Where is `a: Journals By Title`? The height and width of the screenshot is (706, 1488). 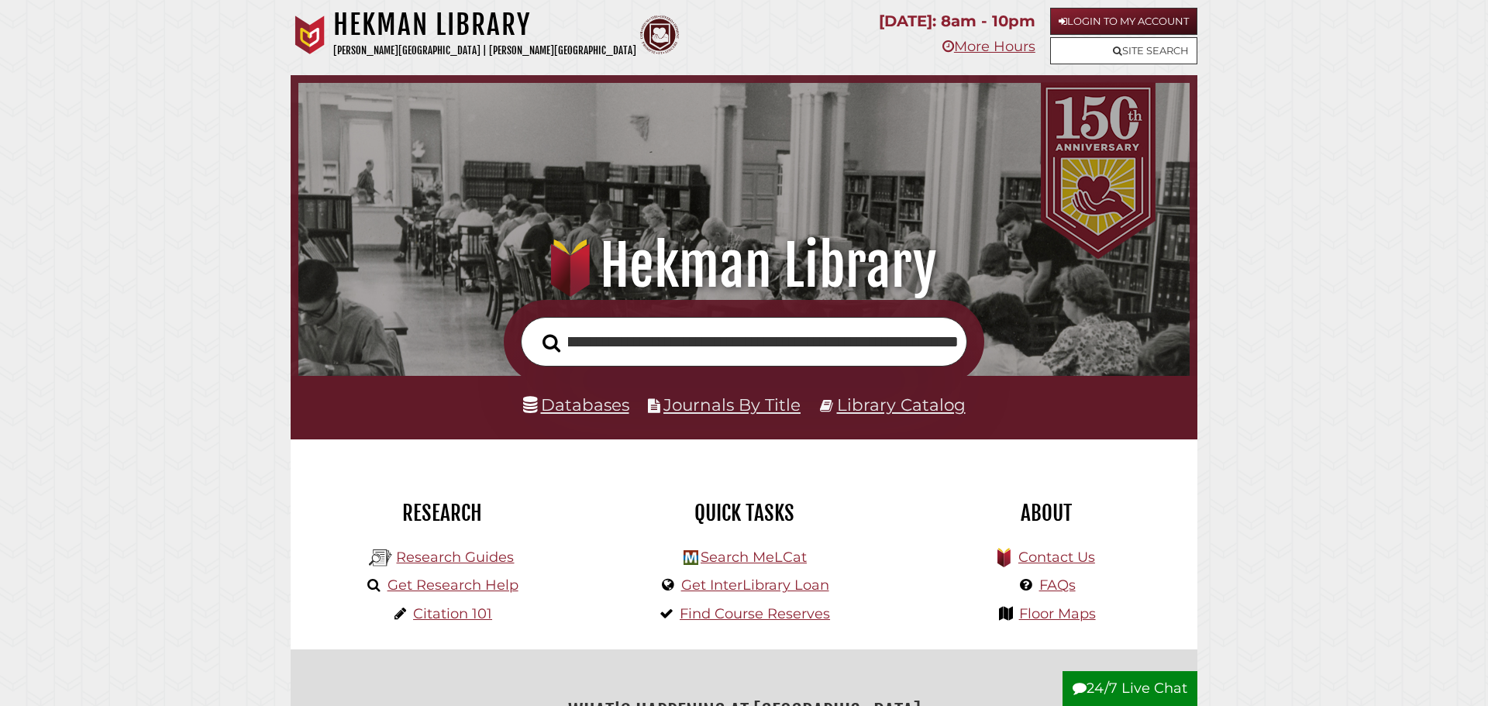
a: Journals By Title is located at coordinates (732, 405).